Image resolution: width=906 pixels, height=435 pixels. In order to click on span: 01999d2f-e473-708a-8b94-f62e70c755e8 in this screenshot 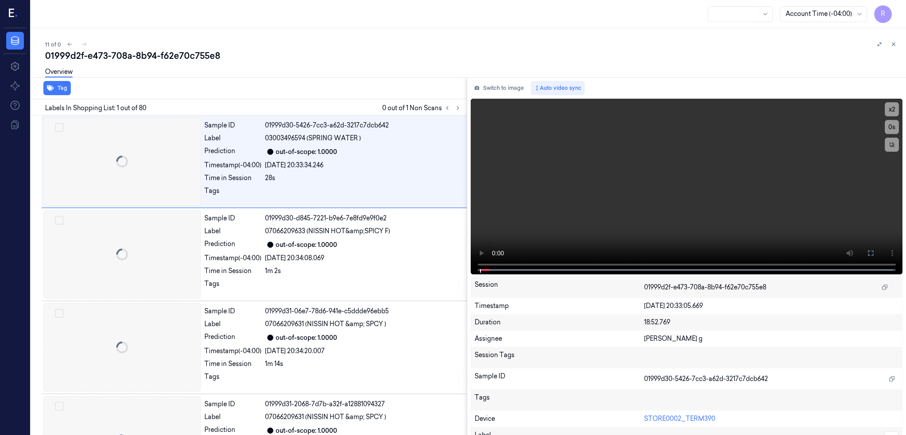, I will do `click(705, 287)`.